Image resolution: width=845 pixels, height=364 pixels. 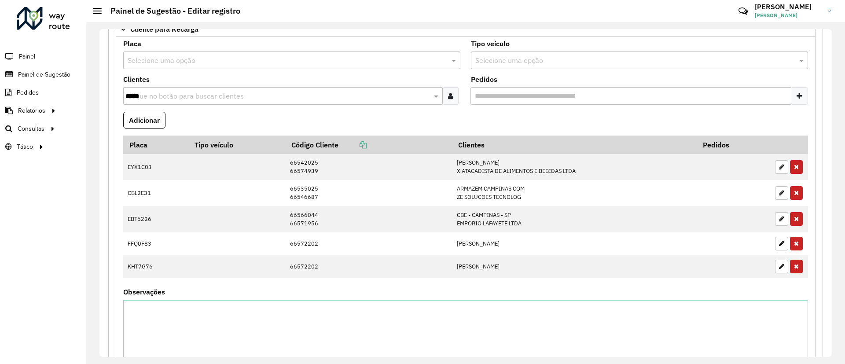 I want to click on th: Tipo veículo, so click(x=237, y=145).